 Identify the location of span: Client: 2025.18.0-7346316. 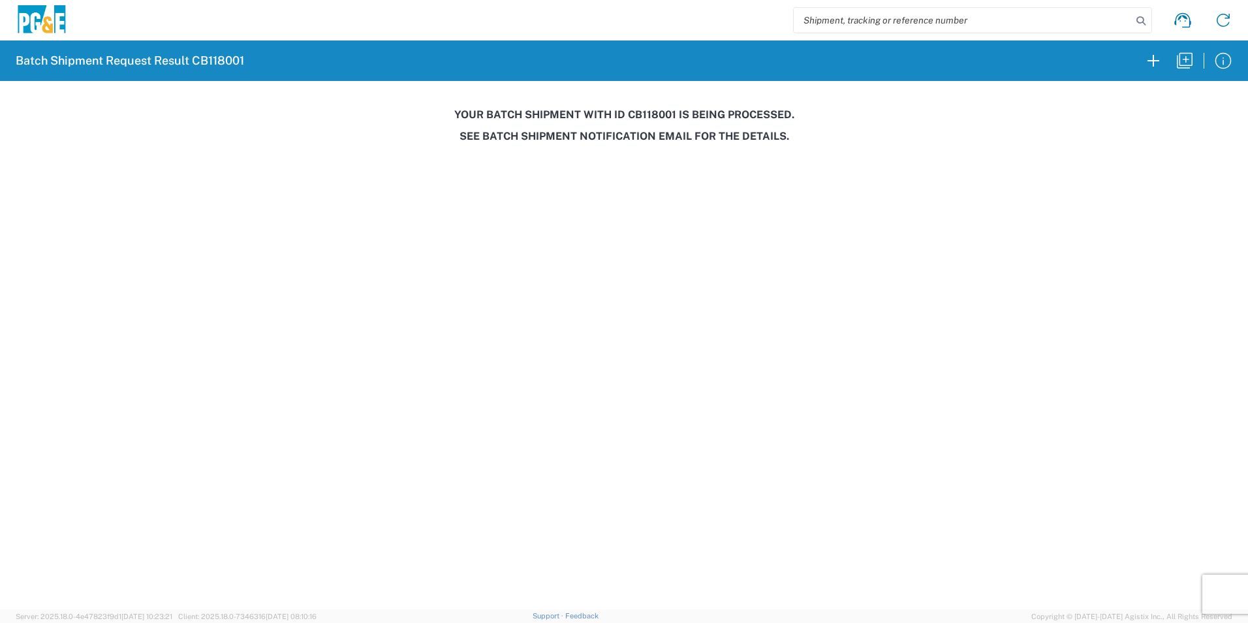
(247, 616).